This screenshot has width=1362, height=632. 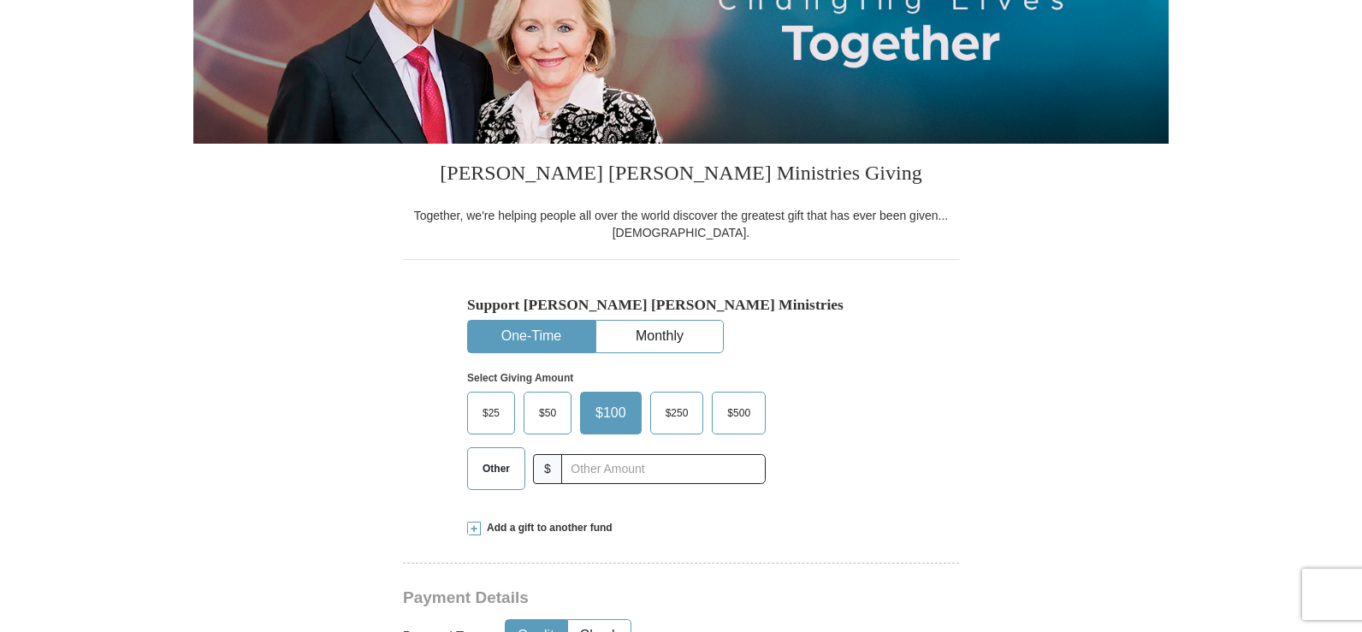 I want to click on span: $50, so click(x=547, y=413).